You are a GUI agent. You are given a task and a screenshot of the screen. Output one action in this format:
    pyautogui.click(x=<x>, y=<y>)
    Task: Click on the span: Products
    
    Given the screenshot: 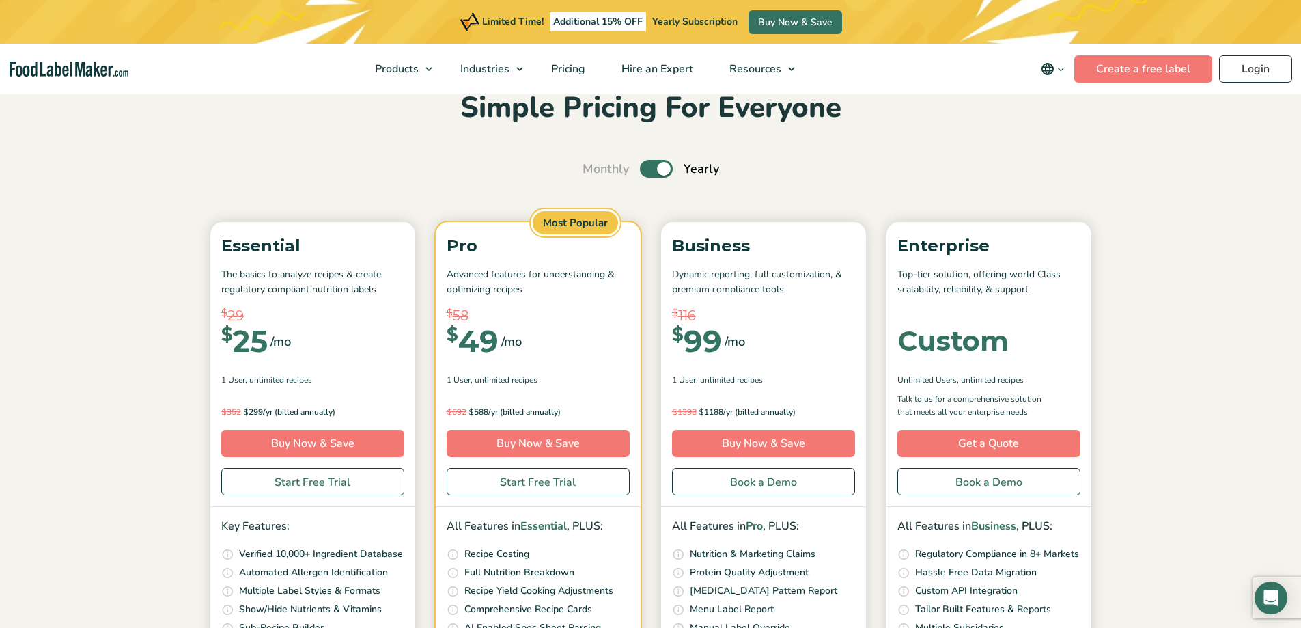 What is the action you would take?
    pyautogui.click(x=396, y=69)
    